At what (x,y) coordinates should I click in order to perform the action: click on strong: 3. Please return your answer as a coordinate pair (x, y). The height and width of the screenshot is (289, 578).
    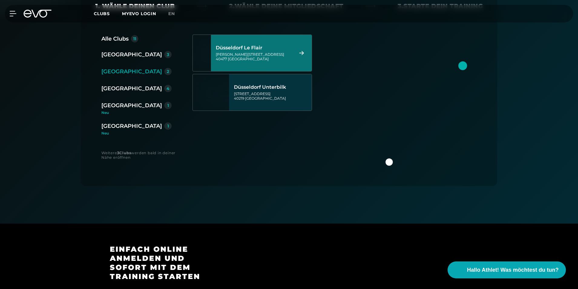
    Looking at the image, I should click on (118, 153).